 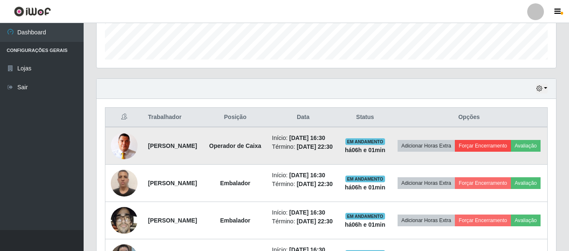 I want to click on img: 1730253836277.jpeg, so click(x=124, y=146).